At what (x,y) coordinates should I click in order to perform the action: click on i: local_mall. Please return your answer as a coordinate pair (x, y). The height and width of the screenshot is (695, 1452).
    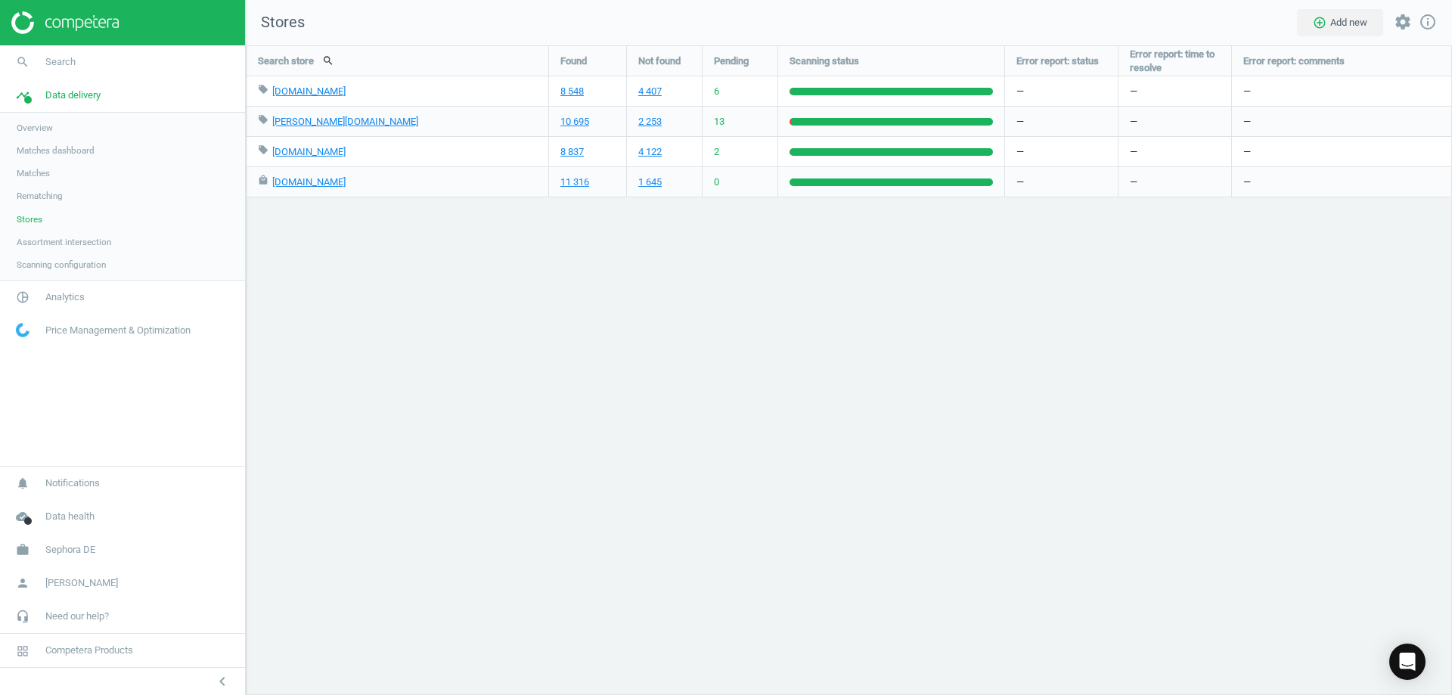
    Looking at the image, I should click on (263, 180).